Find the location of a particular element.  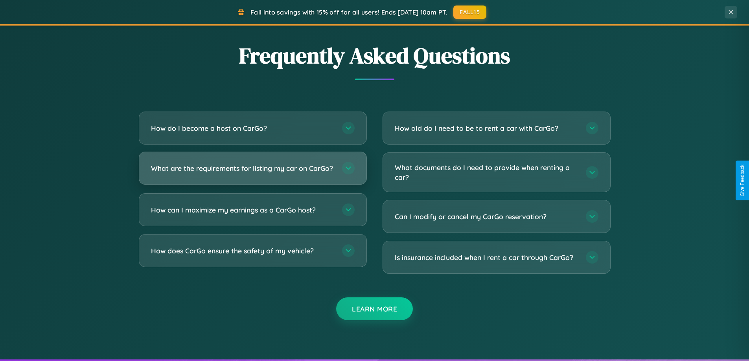

div: Give Feedback is located at coordinates (743, 181).